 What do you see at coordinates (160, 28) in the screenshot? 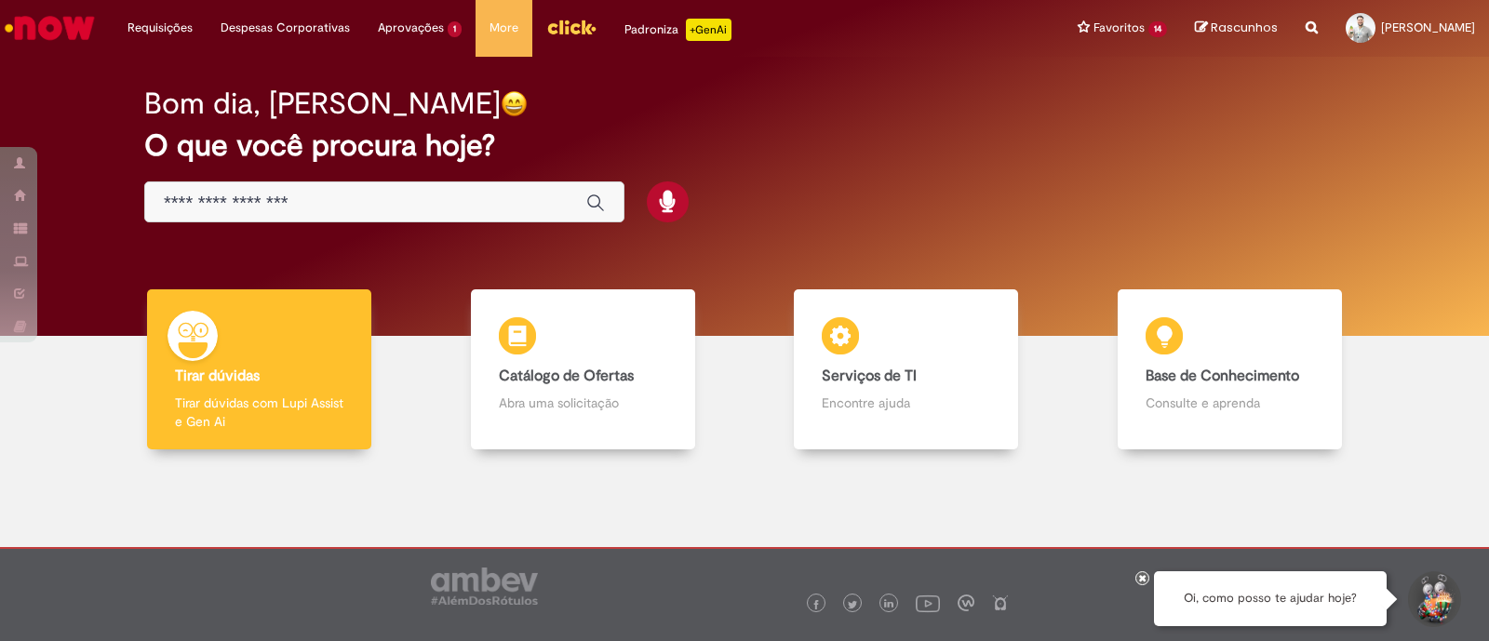
I see `span: Requisições` at bounding box center [160, 28].